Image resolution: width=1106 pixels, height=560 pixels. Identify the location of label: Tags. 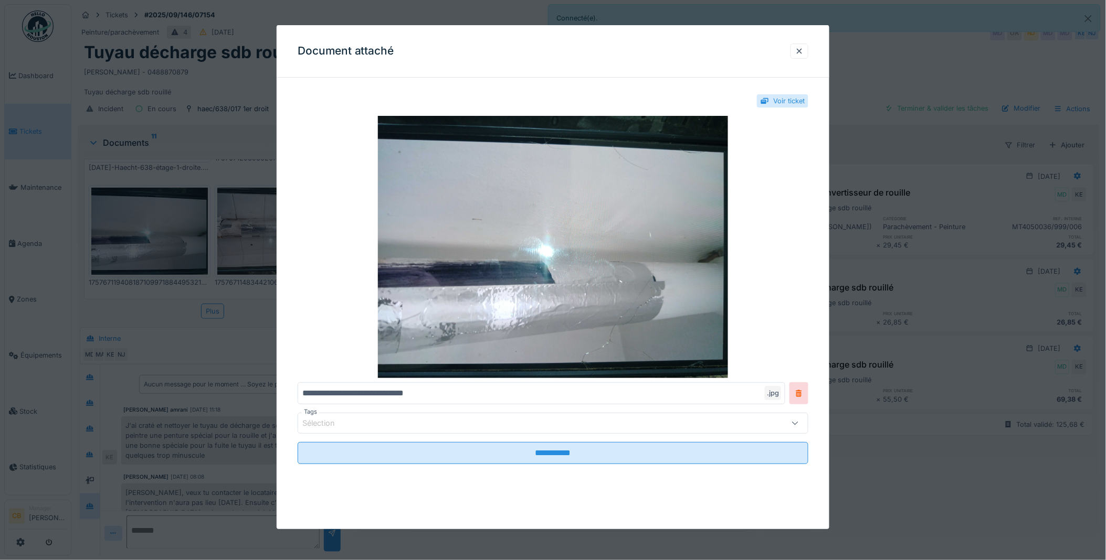
(310, 412).